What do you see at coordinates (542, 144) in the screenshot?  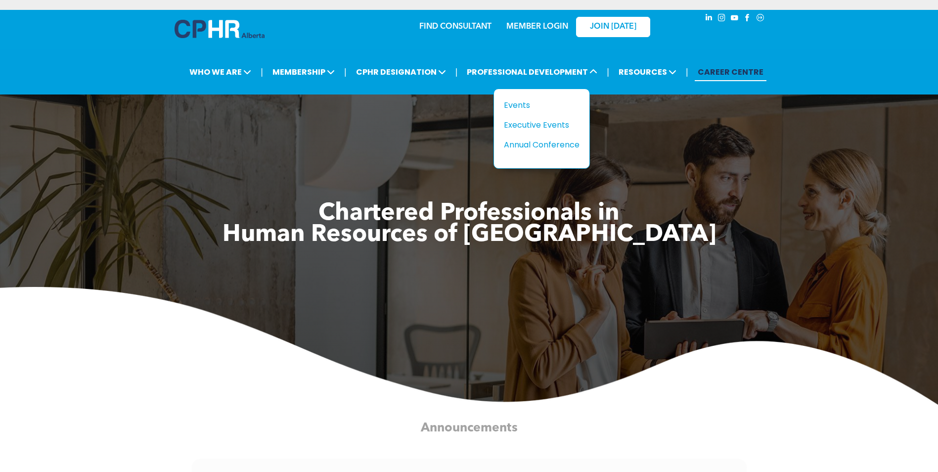 I see `a: Annual Conference` at bounding box center [542, 144].